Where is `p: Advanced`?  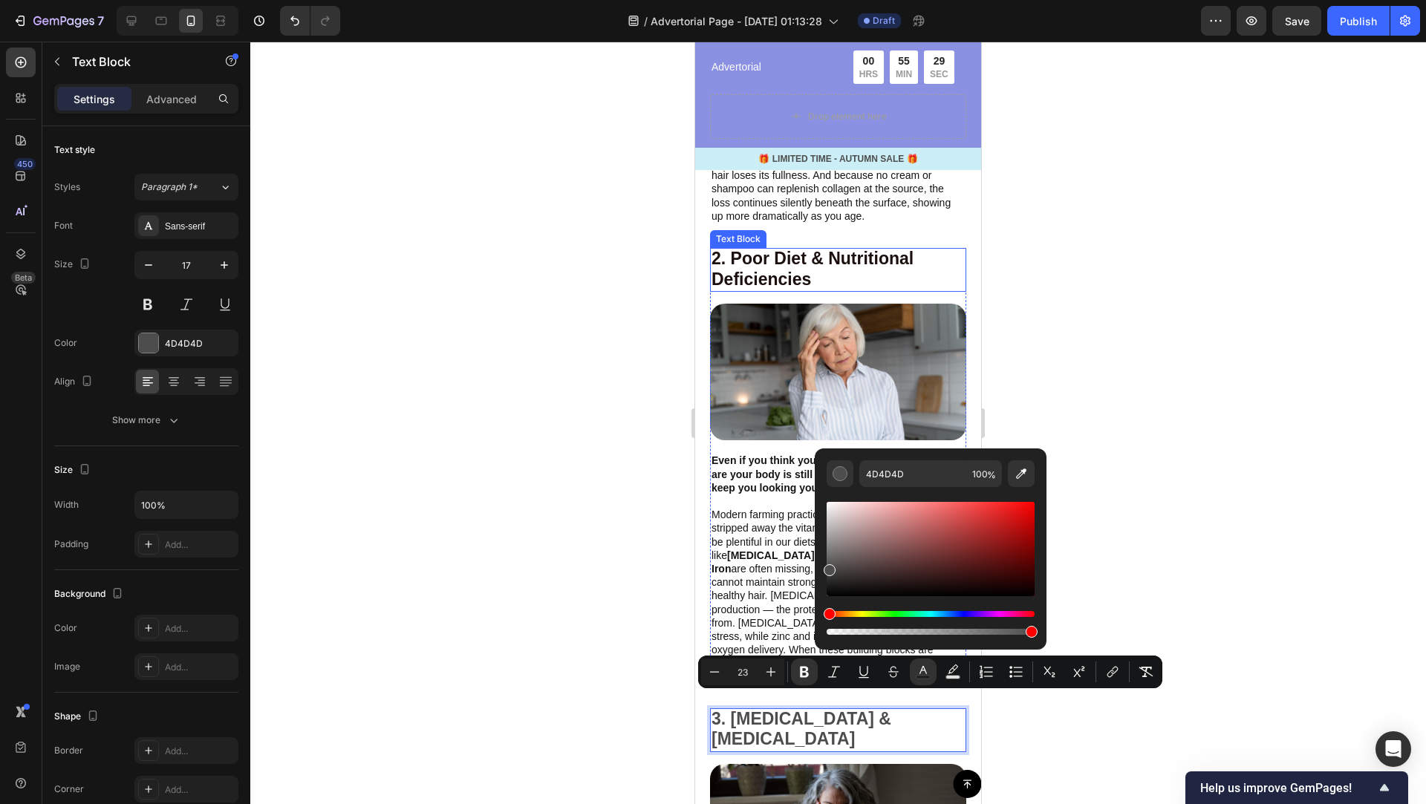 p: Advanced is located at coordinates (172, 99).